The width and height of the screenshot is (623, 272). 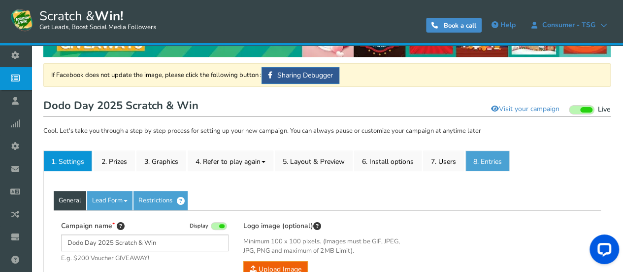 What do you see at coordinates (569, 25) in the screenshot?
I see `span: Consumer - TSG` at bounding box center [569, 25].